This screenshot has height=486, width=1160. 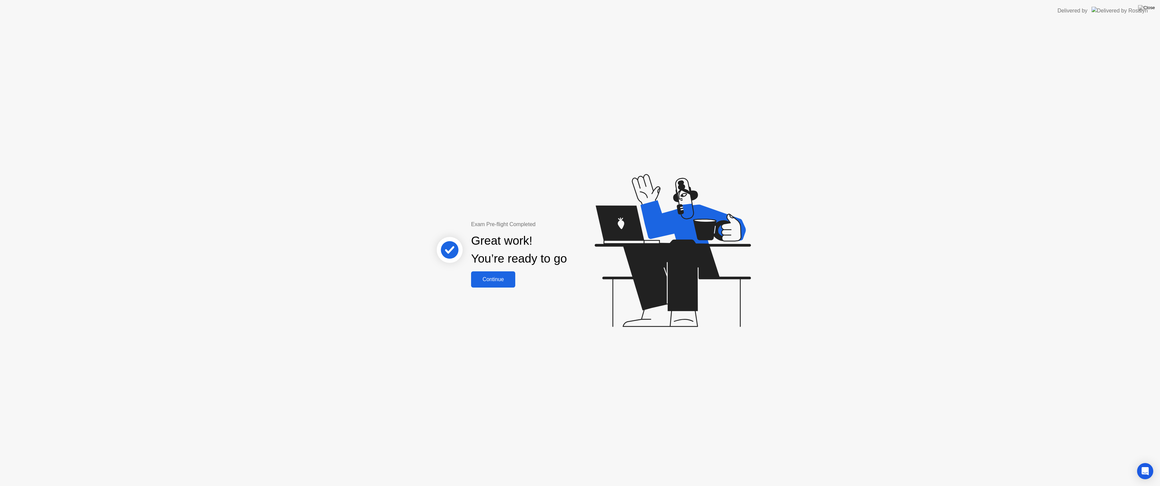 I want to click on div: Open Intercom Messenger, so click(x=1145, y=471).